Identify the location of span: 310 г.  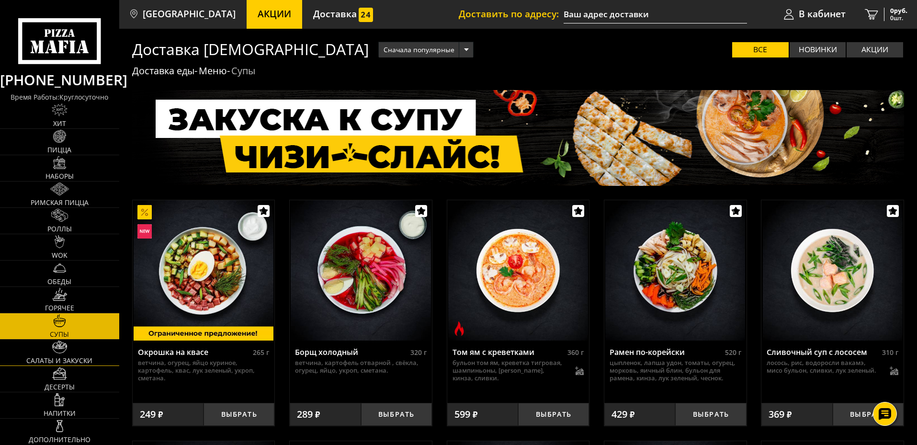
(890, 352).